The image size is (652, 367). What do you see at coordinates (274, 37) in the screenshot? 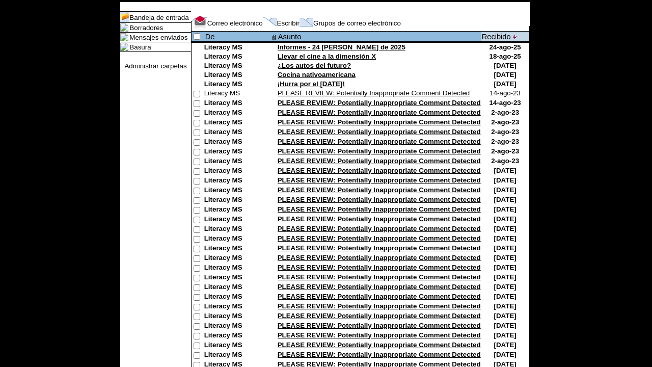
I see `img: attach file` at bounding box center [274, 37].